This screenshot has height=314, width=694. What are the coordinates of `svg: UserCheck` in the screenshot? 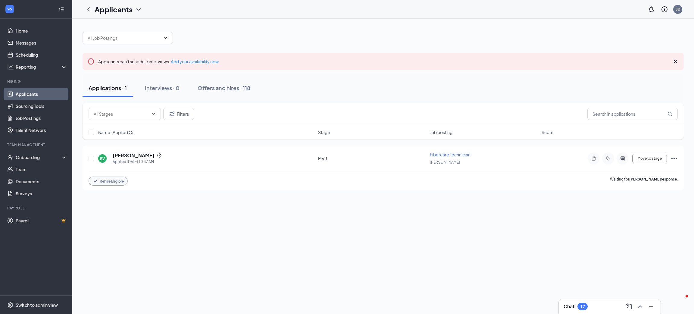 It's located at (10, 157).